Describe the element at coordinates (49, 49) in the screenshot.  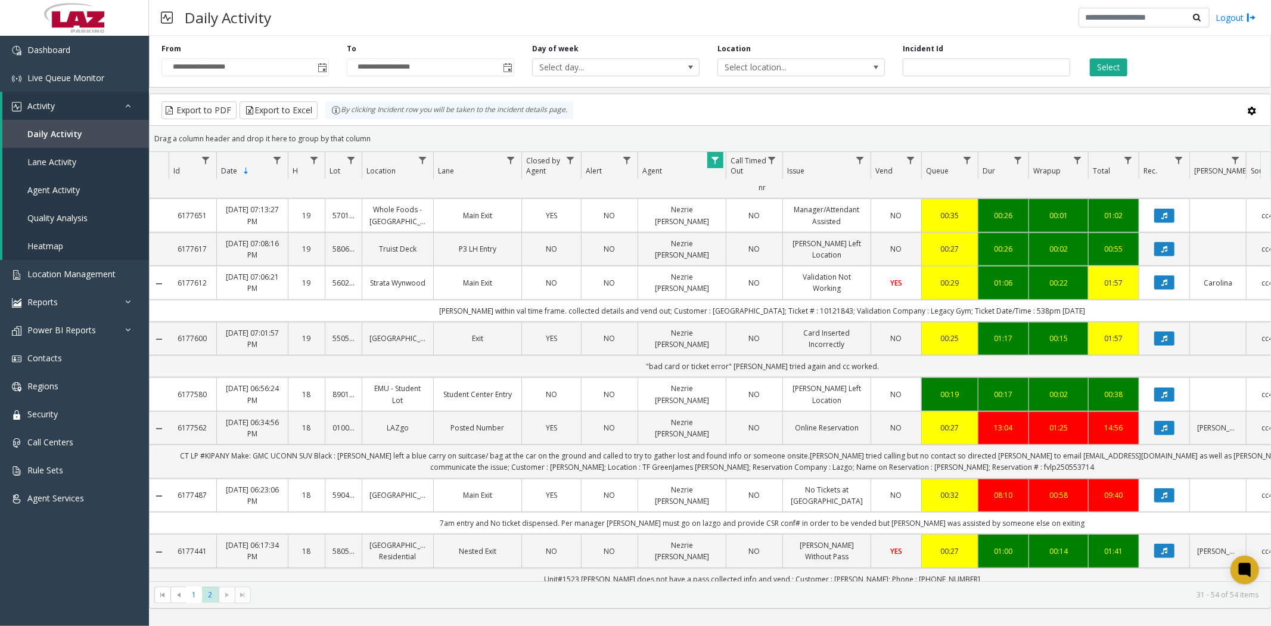
I see `span: Dashboard` at that location.